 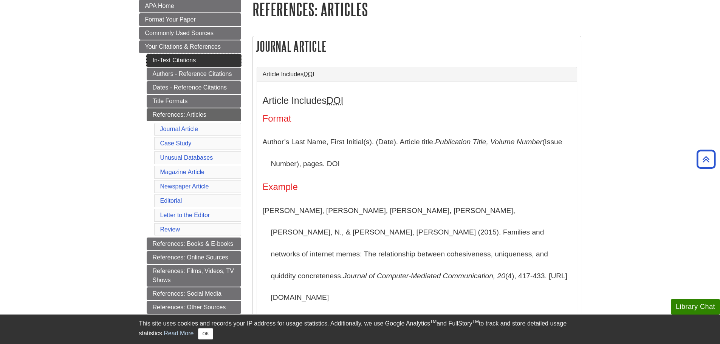 I want to click on a: Editorial, so click(x=171, y=201).